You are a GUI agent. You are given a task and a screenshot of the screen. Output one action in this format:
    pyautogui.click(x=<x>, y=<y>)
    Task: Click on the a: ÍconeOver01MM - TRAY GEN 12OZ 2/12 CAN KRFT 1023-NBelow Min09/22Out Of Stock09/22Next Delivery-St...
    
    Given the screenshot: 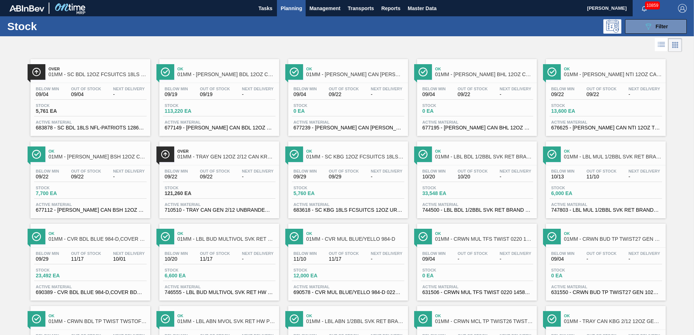 What is the action you would take?
    pyautogui.click(x=218, y=177)
    